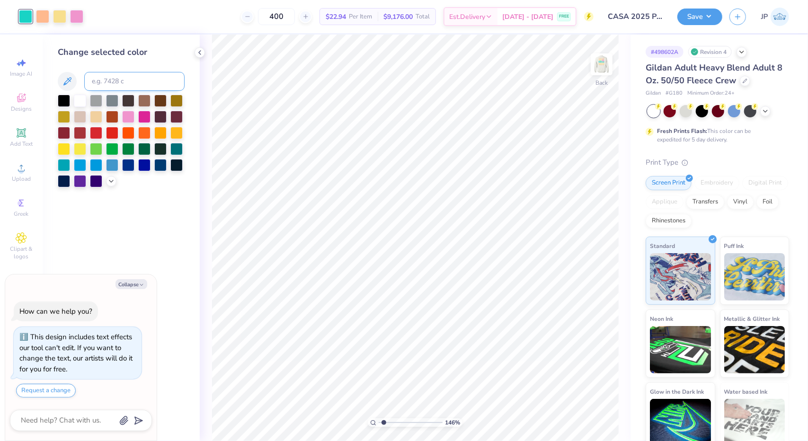  I want to click on span: Standard, so click(662, 246).